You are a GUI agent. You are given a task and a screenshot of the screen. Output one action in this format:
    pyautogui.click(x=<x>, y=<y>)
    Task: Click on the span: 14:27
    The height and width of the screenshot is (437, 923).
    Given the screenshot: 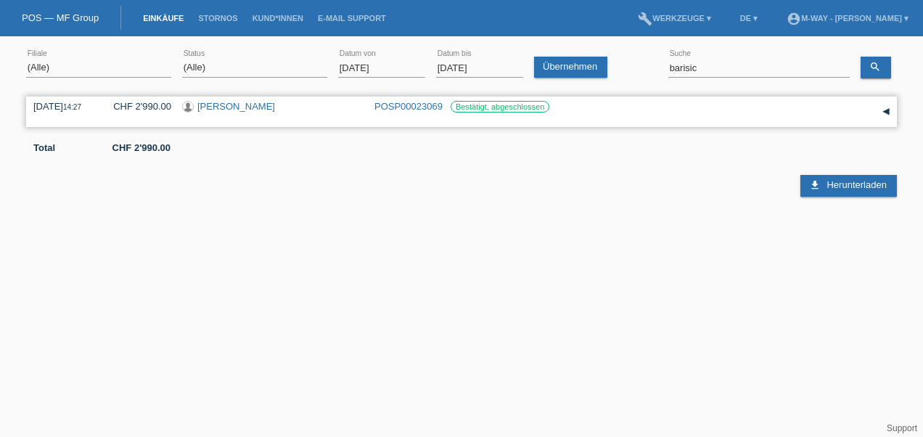 What is the action you would take?
    pyautogui.click(x=72, y=107)
    